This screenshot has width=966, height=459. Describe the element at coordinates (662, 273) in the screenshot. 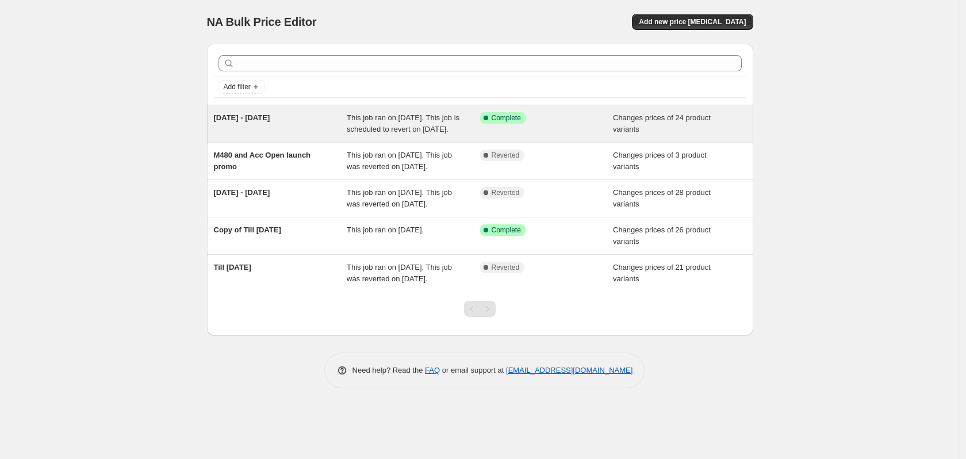

I see `span: Changes prices of 21 product variants` at that location.